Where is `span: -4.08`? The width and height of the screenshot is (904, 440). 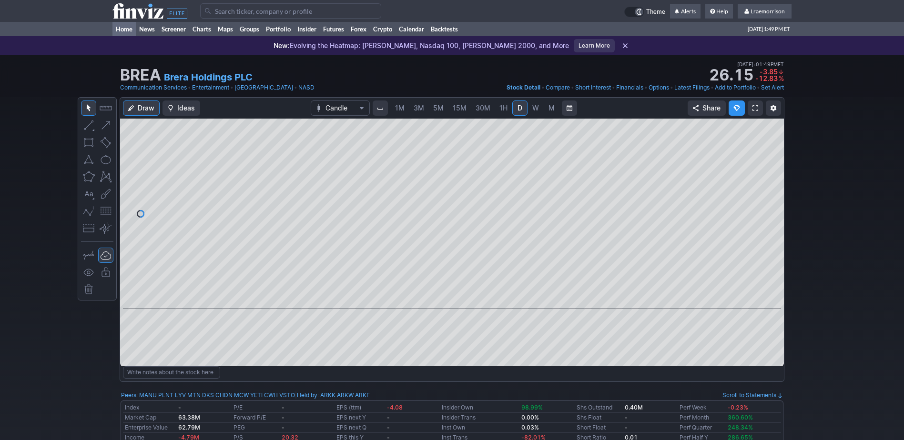 span: -4.08 is located at coordinates (395, 408).